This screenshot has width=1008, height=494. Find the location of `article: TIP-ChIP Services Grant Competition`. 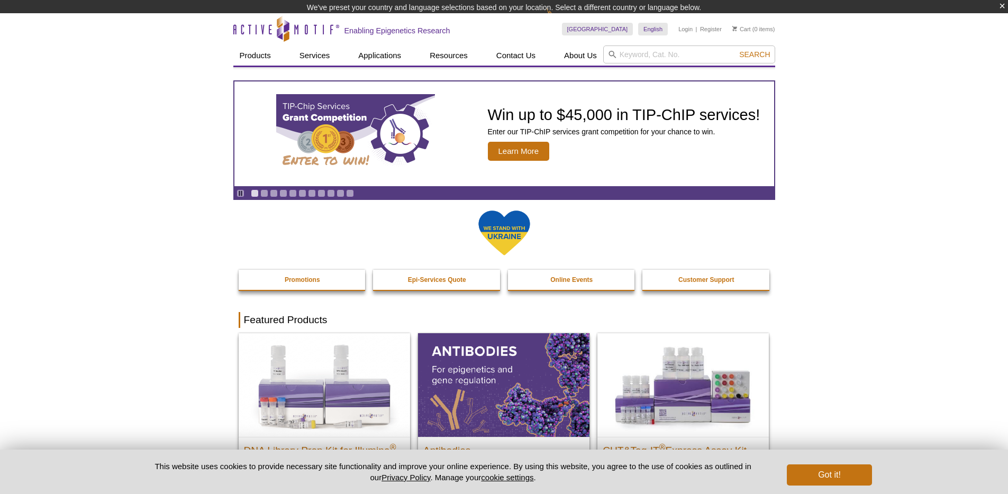

article: TIP-ChIP Services Grant Competition is located at coordinates (504, 134).